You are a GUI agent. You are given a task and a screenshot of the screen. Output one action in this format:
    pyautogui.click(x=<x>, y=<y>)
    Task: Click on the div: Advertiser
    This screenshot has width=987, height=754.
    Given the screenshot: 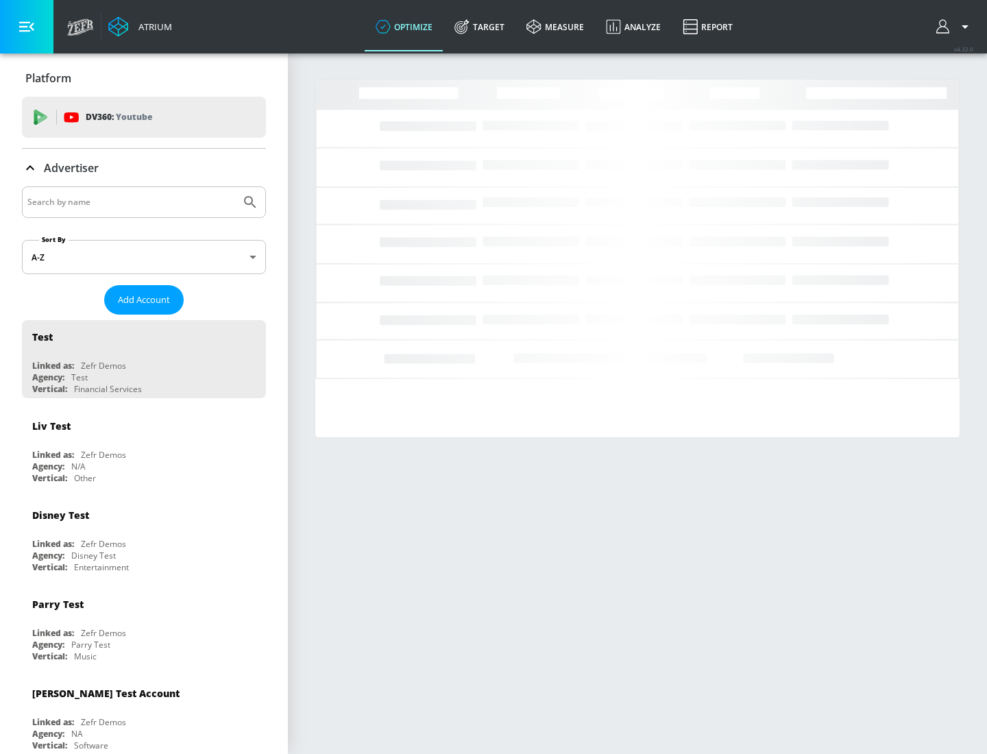 What is the action you would take?
    pyautogui.click(x=144, y=168)
    